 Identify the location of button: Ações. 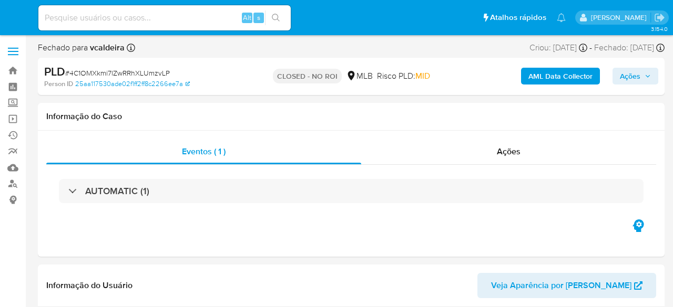
(635, 76).